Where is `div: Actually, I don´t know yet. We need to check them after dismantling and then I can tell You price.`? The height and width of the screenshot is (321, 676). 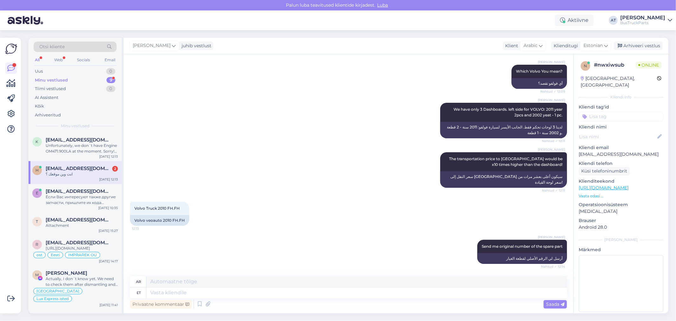
div: Actually, I don´t know yet. We need to check them after dismantling and then I can tell You price. is located at coordinates (82, 281).